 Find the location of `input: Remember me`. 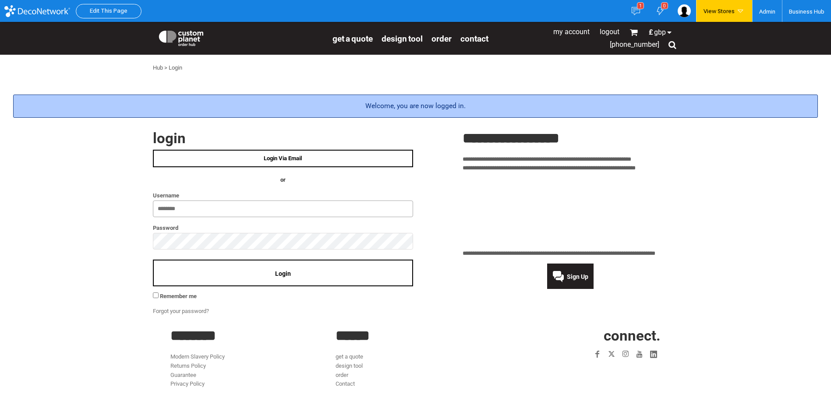

input: Remember me is located at coordinates (156, 295).